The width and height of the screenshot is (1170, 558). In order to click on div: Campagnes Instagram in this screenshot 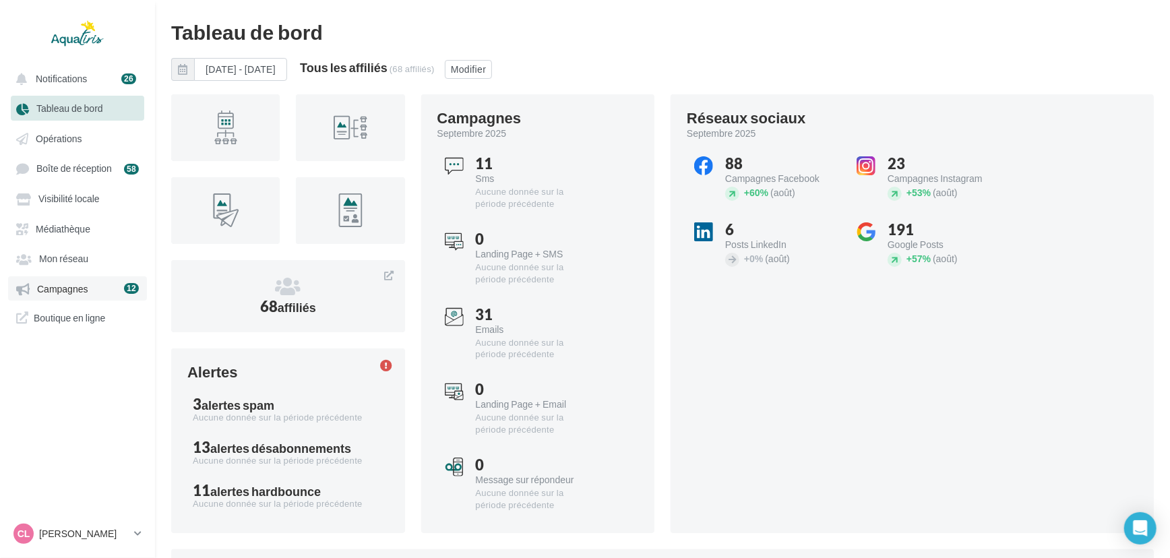, I will do `click(944, 179)`.